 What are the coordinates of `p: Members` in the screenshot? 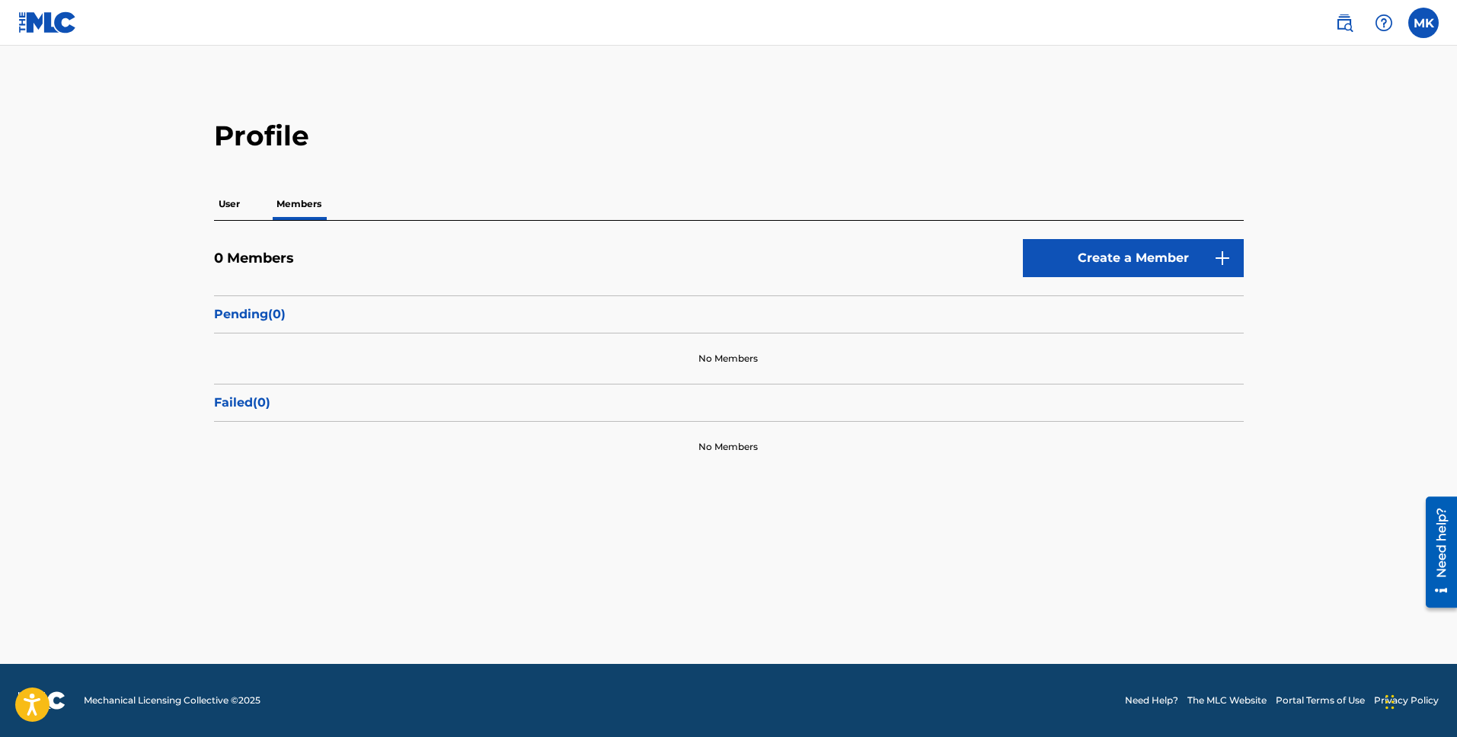 It's located at (298, 204).